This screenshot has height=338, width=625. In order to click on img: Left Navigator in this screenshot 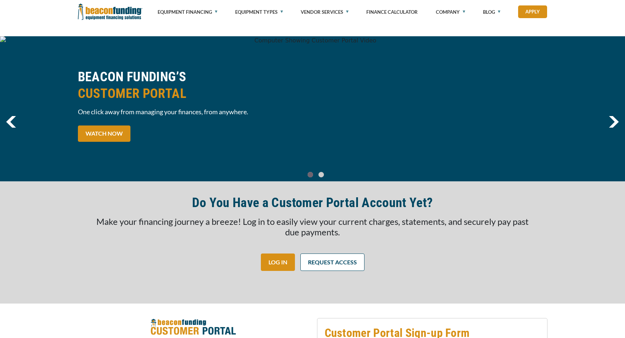, I will do `click(11, 122)`.